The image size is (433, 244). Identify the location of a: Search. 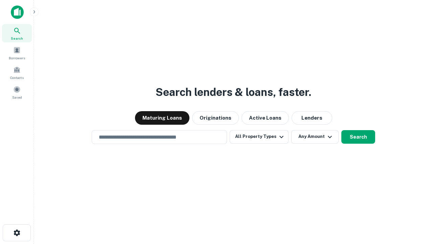
(17, 33).